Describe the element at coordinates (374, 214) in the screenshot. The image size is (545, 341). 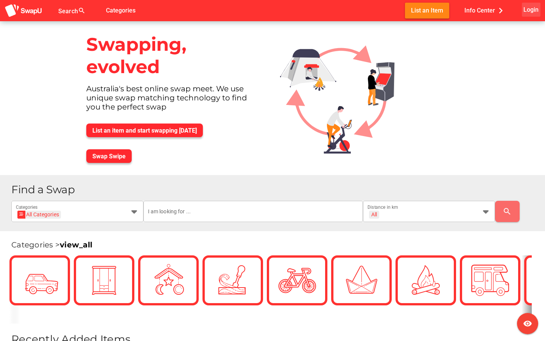
I see `div: All` at that location.